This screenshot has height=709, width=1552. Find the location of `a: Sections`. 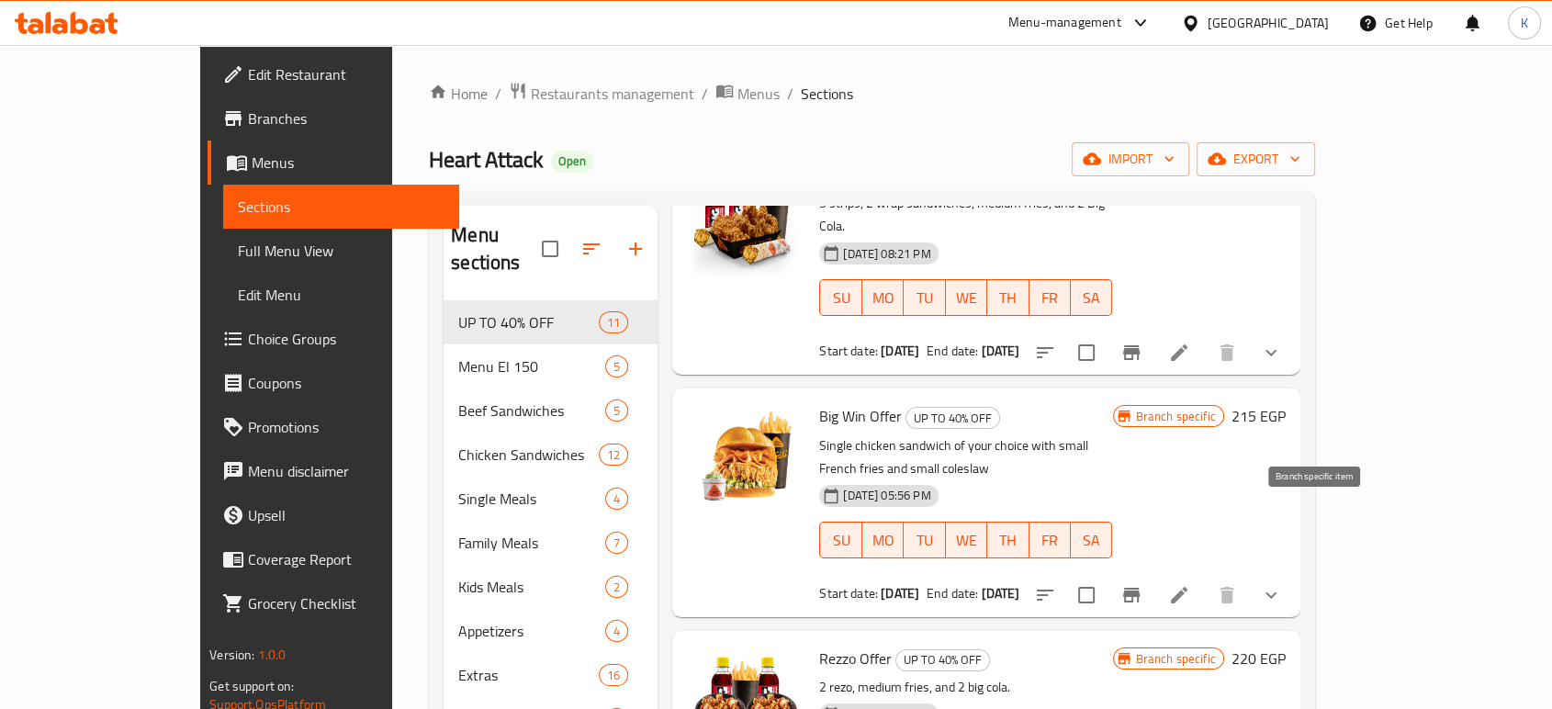

a: Sections is located at coordinates (341, 207).